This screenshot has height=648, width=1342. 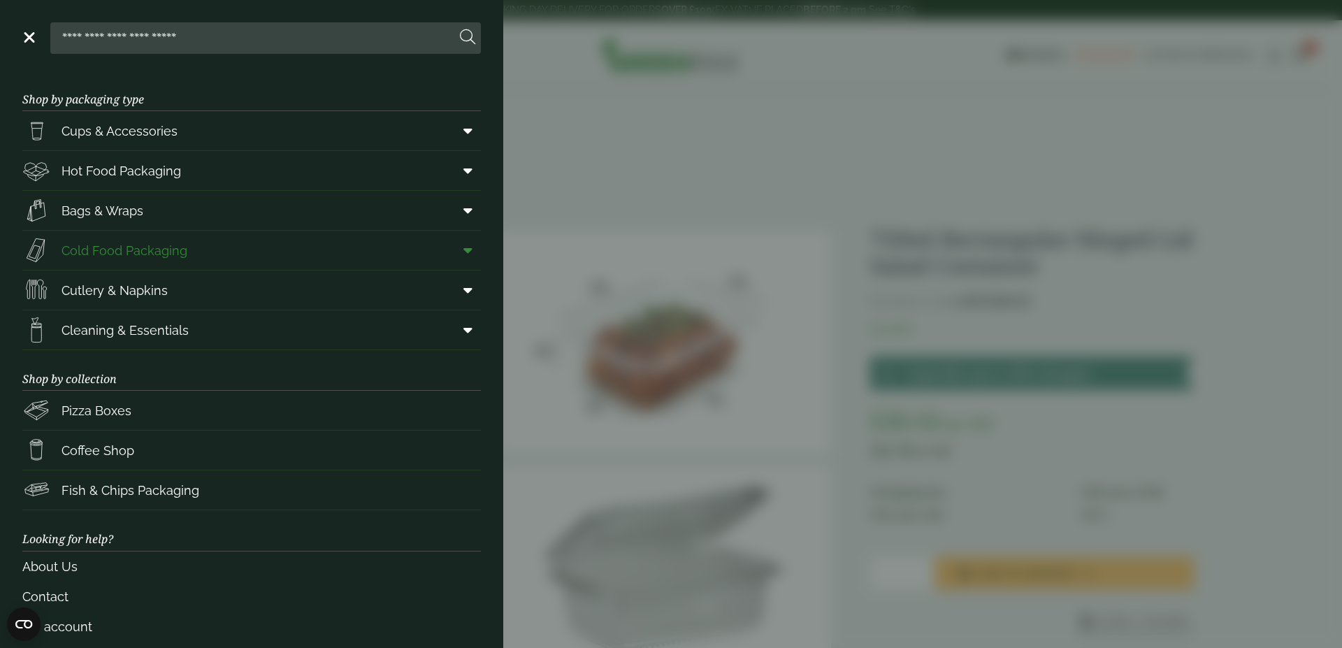 I want to click on a: Cups & Accessories, so click(x=252, y=131).